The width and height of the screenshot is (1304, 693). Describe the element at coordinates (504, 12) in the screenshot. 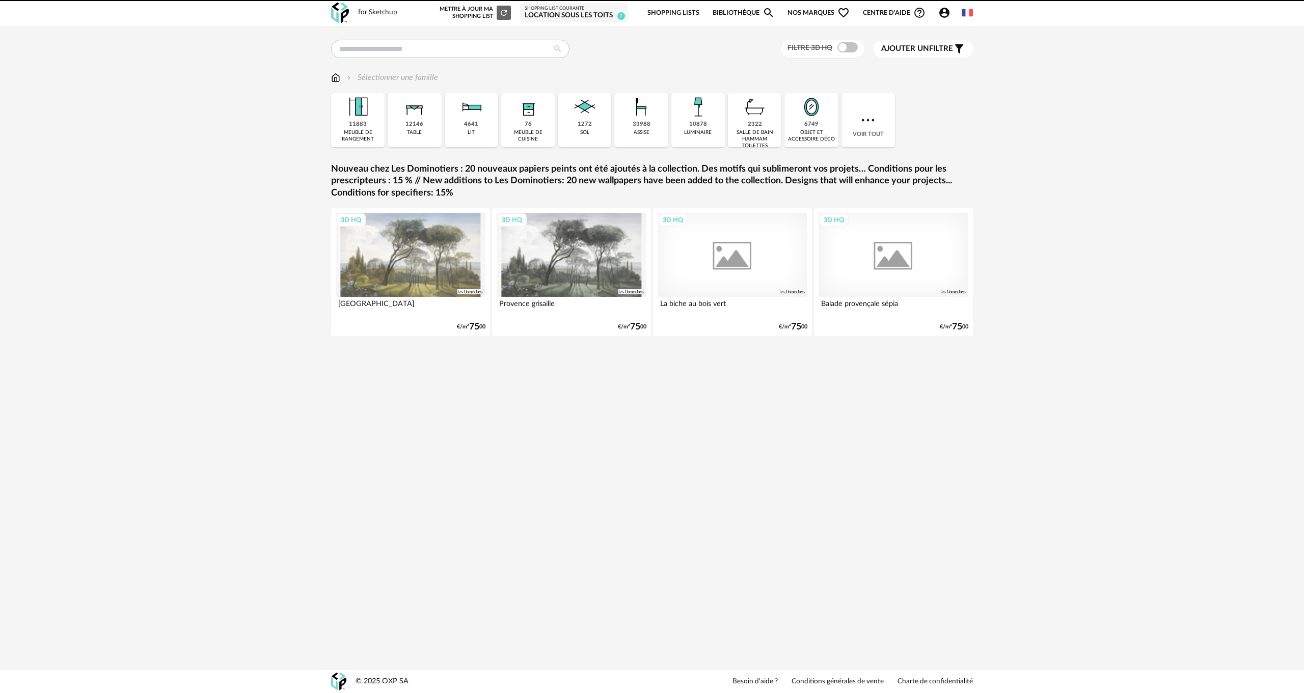

I see `span: Refresh icon` at that location.